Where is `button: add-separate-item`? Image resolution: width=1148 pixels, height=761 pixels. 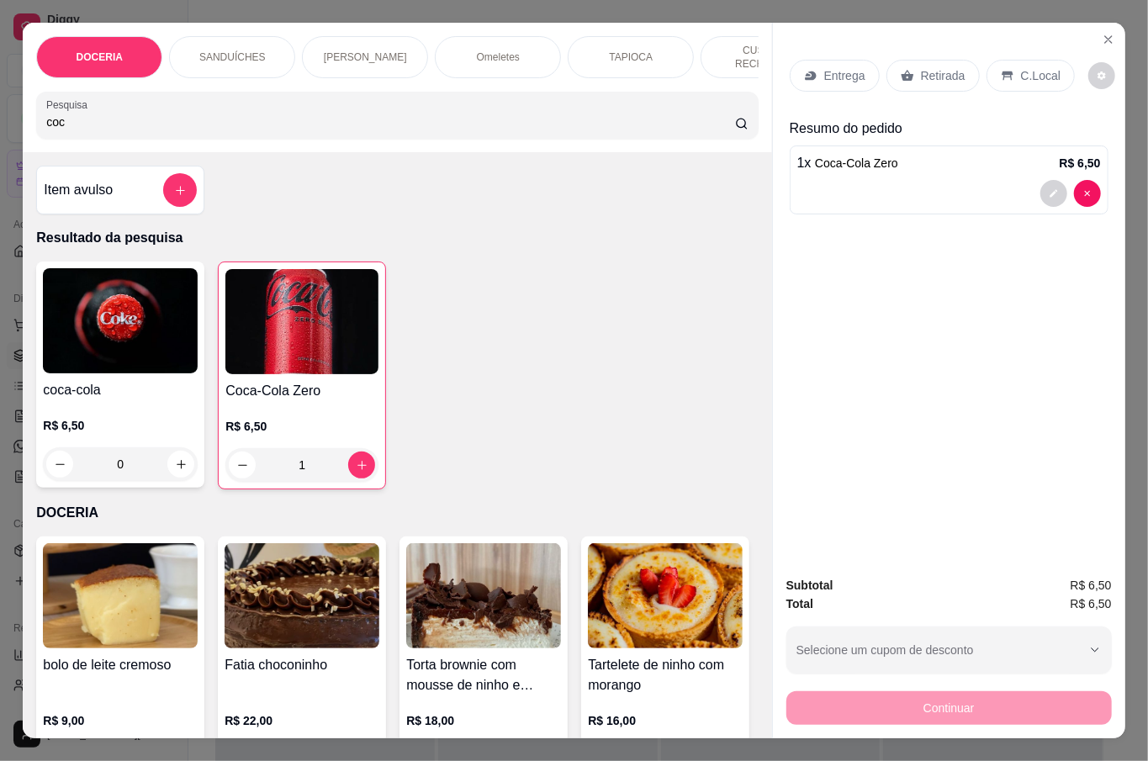
button: add-separate-item is located at coordinates (180, 190).